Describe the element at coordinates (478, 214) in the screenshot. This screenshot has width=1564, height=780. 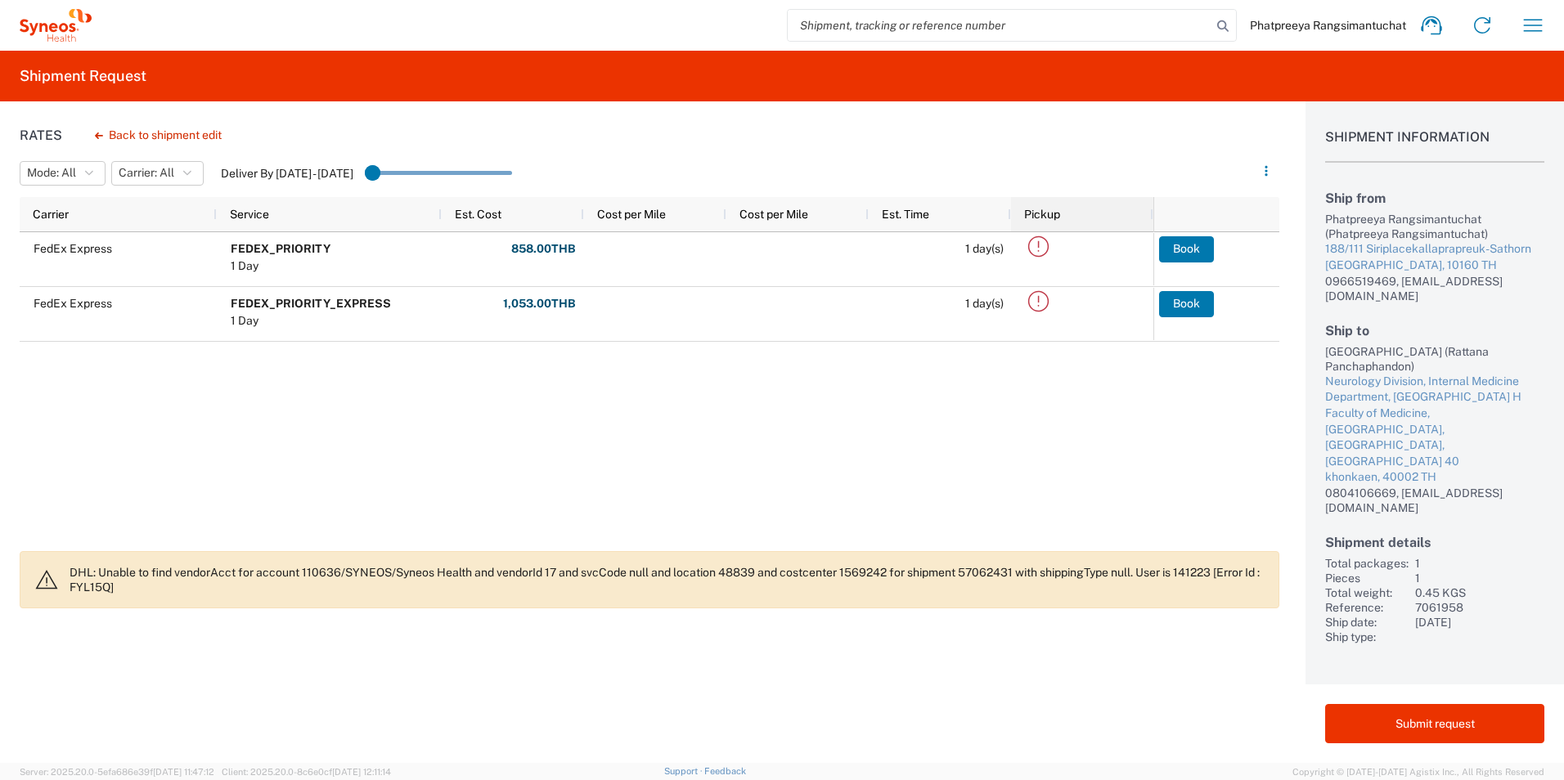
I see `span: Est. Cost` at that location.